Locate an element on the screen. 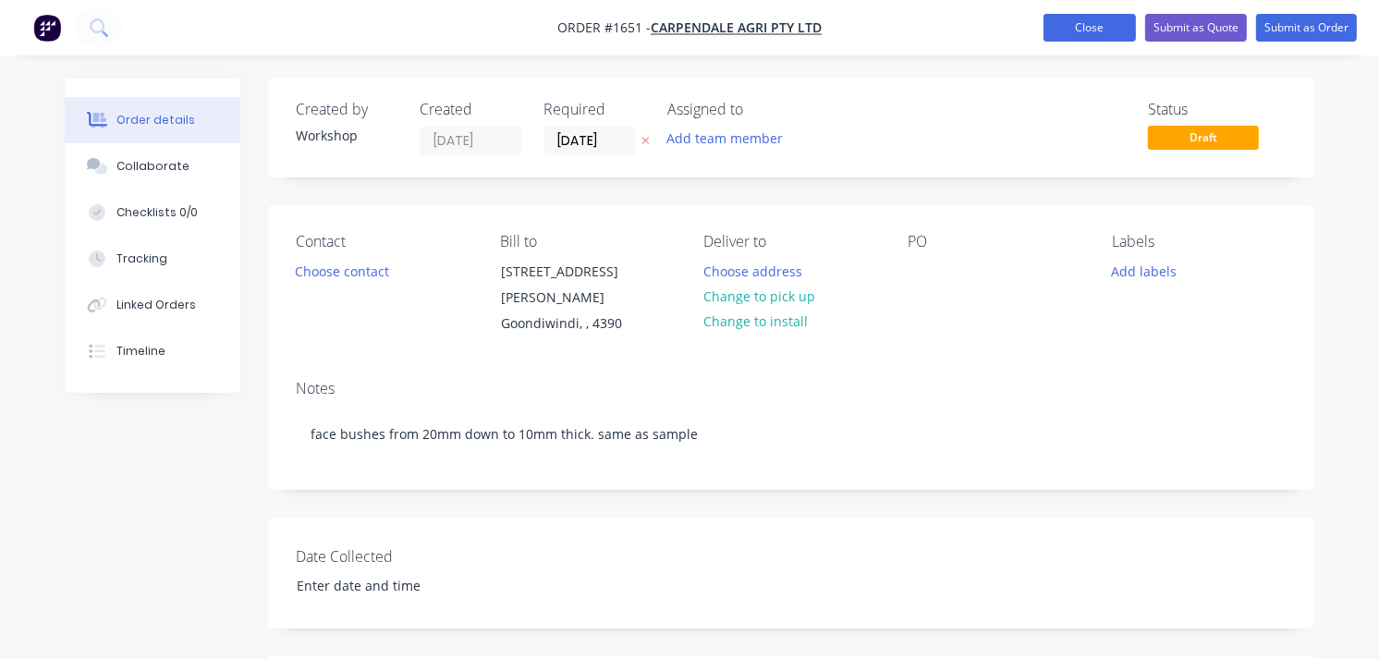  button: Collaborate is located at coordinates (152, 166).